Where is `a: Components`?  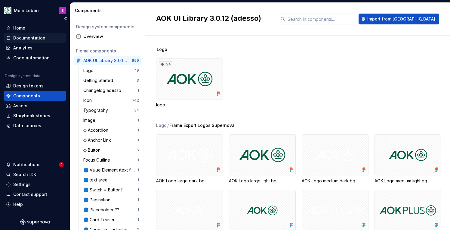
a: Components is located at coordinates (35, 96).